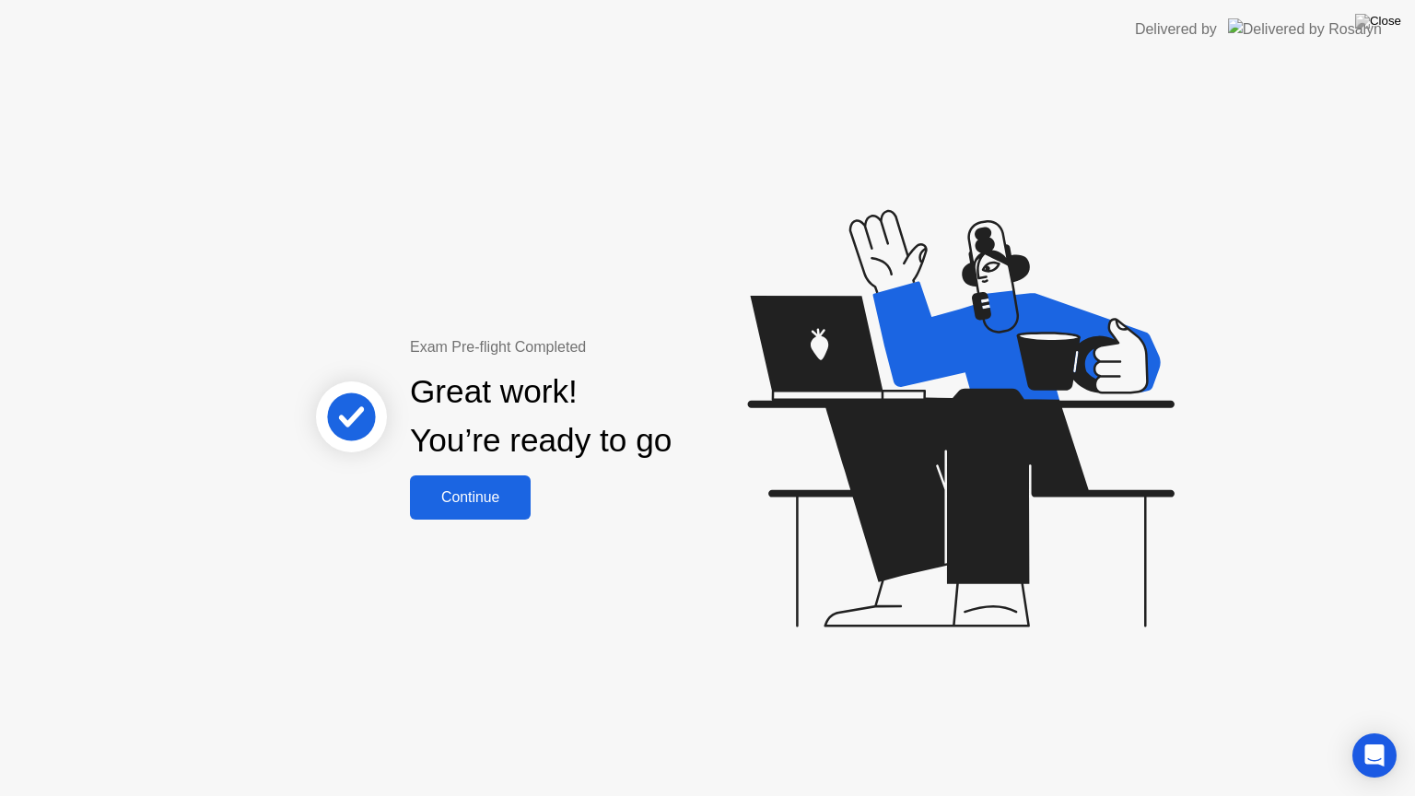 This screenshot has width=1415, height=796. Describe the element at coordinates (541, 416) in the screenshot. I see `div: Great work! You’re ready to go` at that location.